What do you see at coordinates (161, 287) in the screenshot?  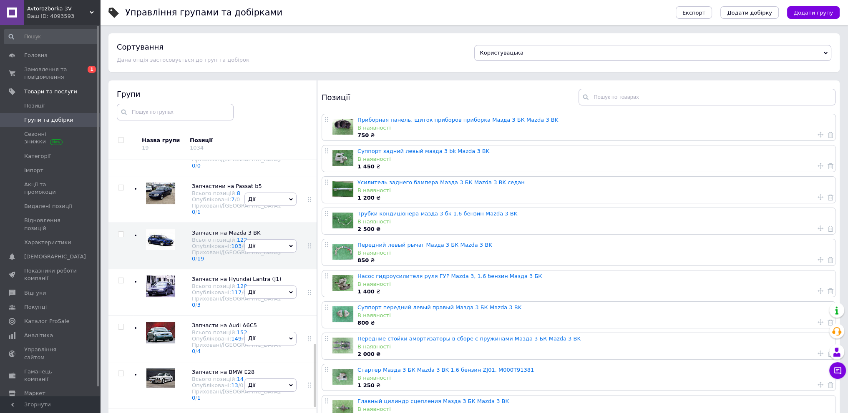 I see `img: Запчасти на Hyundai Lantra (J1)` at bounding box center [161, 287].